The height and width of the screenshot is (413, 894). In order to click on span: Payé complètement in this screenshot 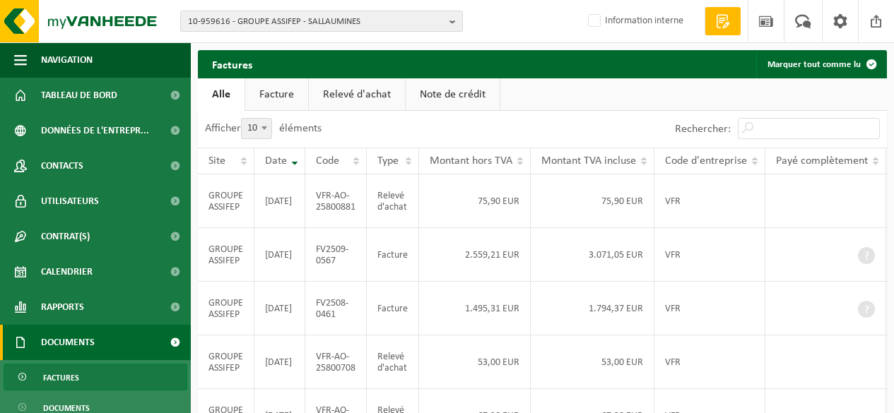, I will do `click(822, 161)`.